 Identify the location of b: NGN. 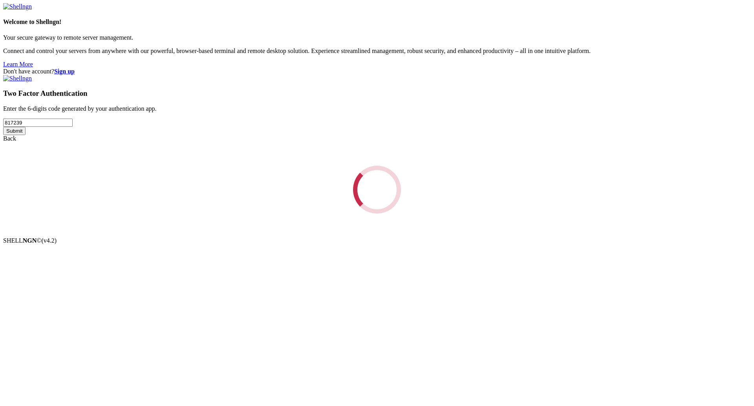
(30, 240).